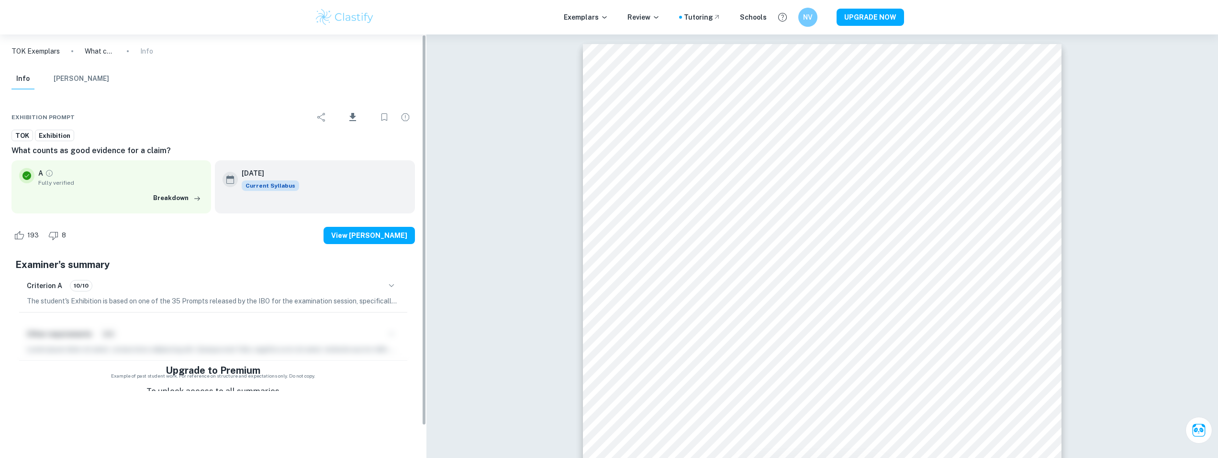 The width and height of the screenshot is (1218, 458). I want to click on a: Exhibition, so click(55, 135).